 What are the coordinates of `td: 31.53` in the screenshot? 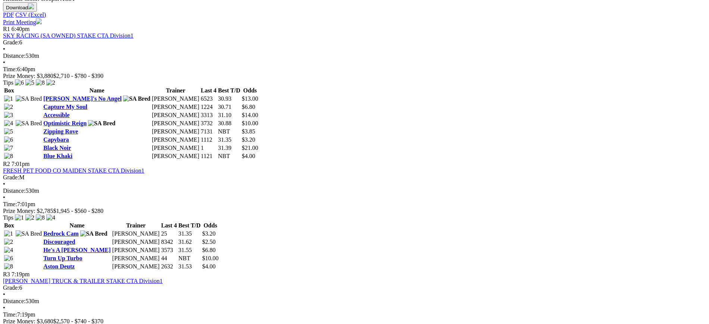 It's located at (189, 267).